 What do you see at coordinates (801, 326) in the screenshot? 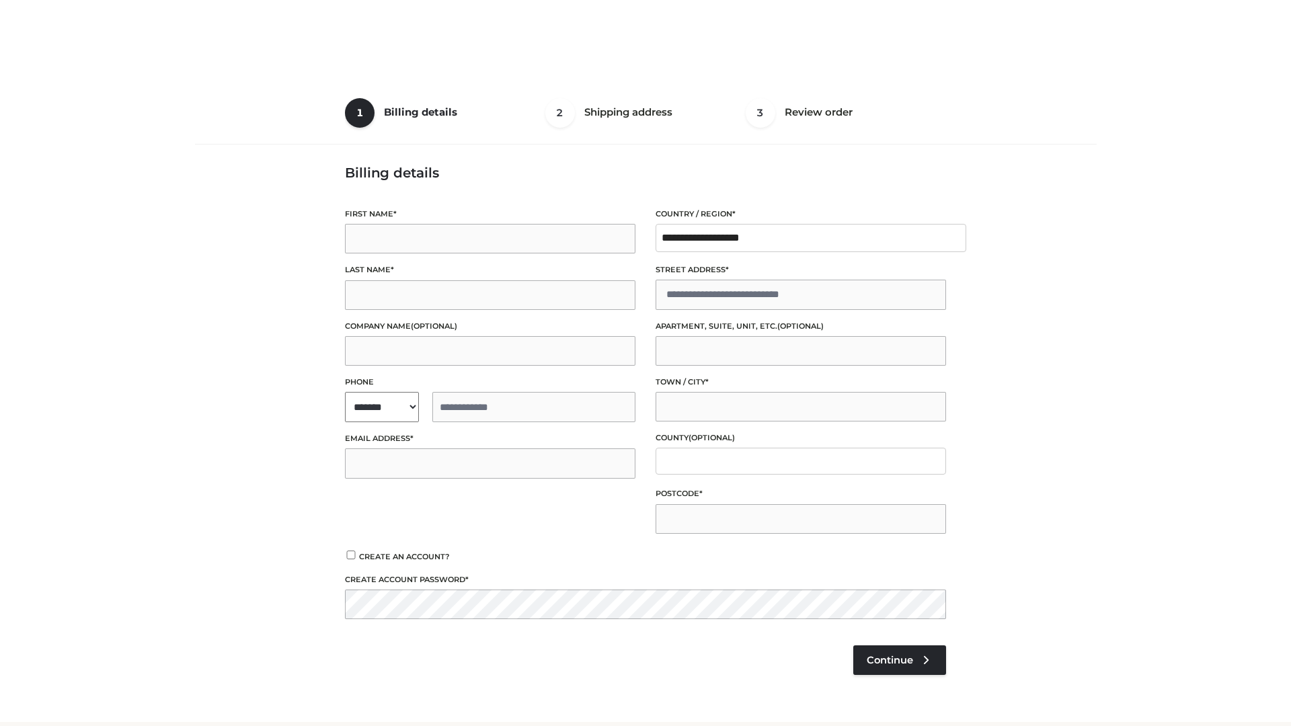
I see `label: Apartment, suite, unit, etc.` at bounding box center [801, 326].